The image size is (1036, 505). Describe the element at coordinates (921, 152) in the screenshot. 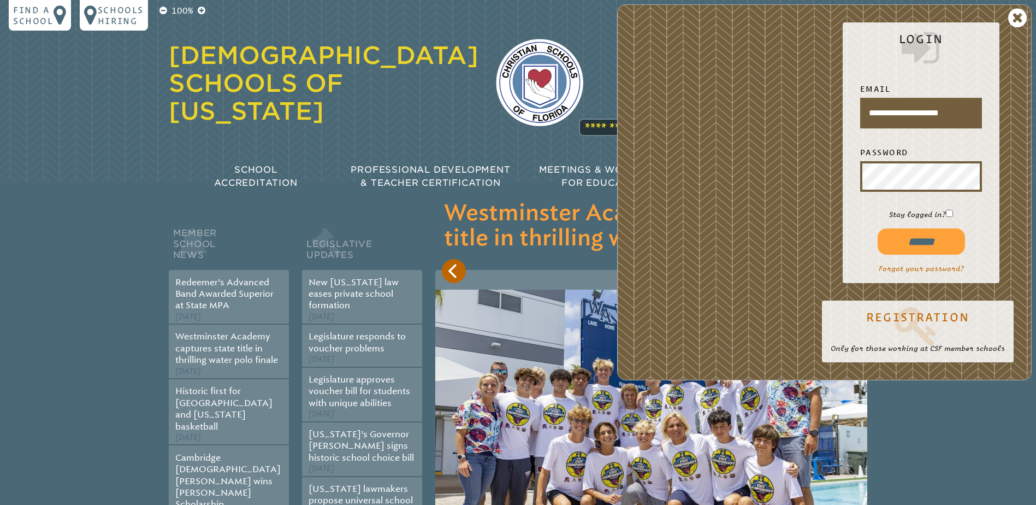

I see `label: Password` at that location.